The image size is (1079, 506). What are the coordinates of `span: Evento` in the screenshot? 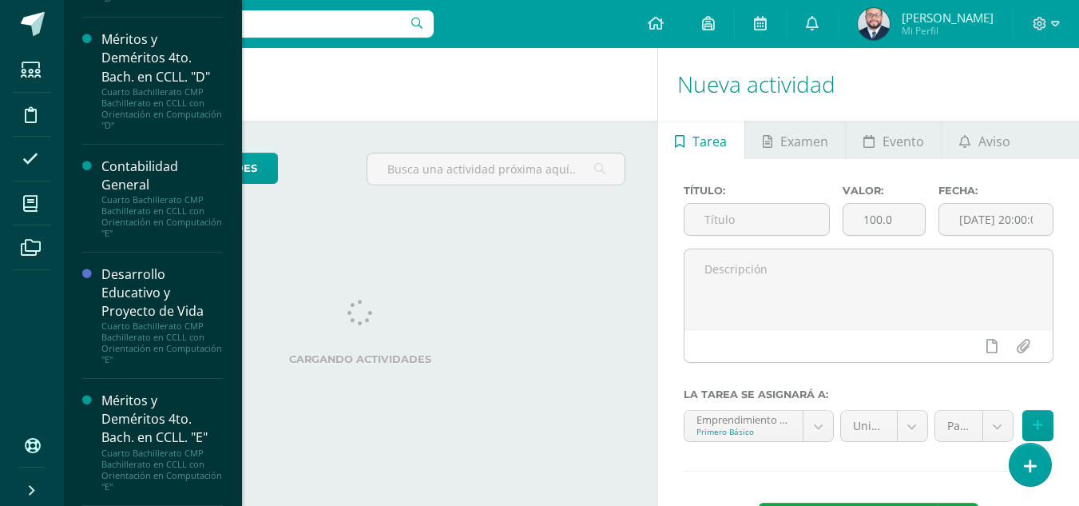 It's located at (903, 141).